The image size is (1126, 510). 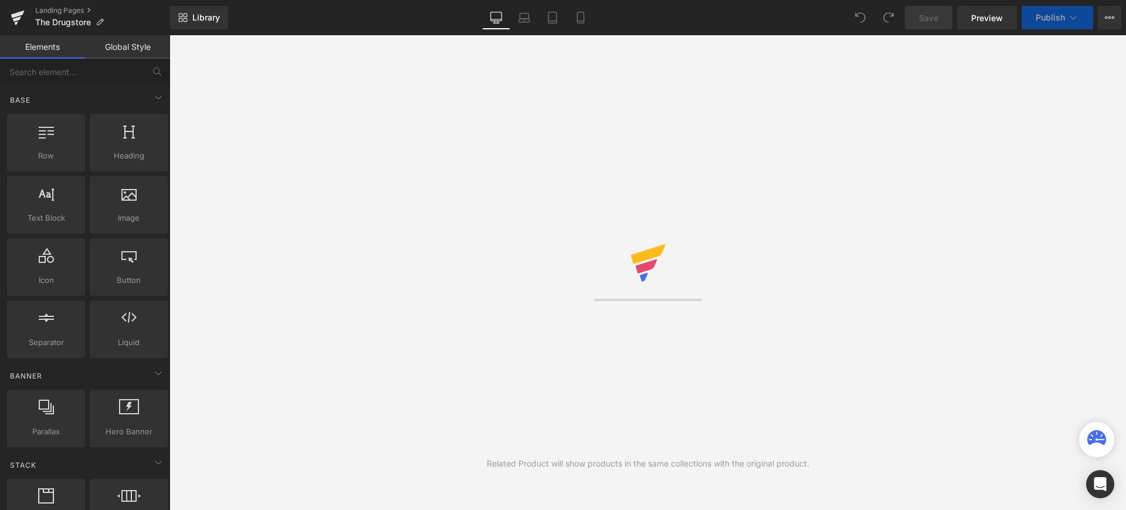 What do you see at coordinates (46, 431) in the screenshot?
I see `span: Parallax` at bounding box center [46, 431].